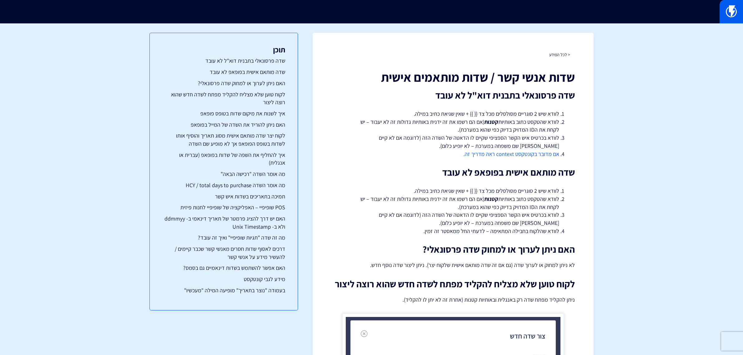  I want to click on a: האם ניתן לערוך או למחוק שדה פרסונאלי?, so click(224, 83).